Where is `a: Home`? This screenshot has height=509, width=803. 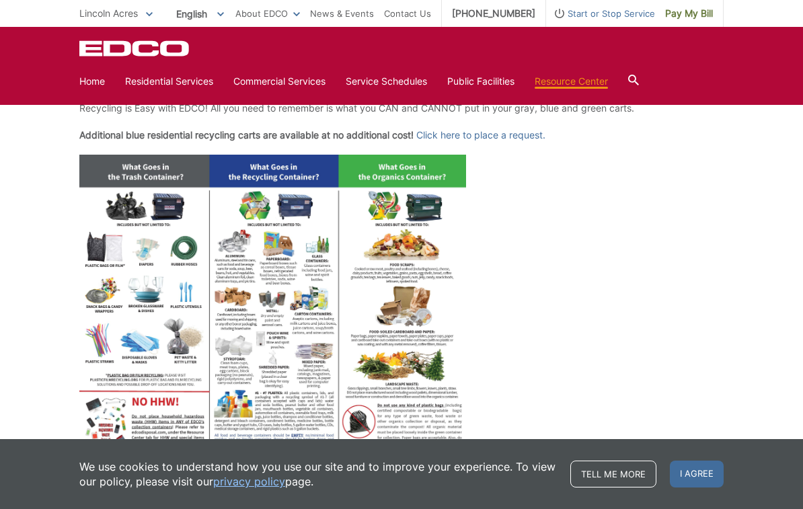
a: Home is located at coordinates (92, 81).